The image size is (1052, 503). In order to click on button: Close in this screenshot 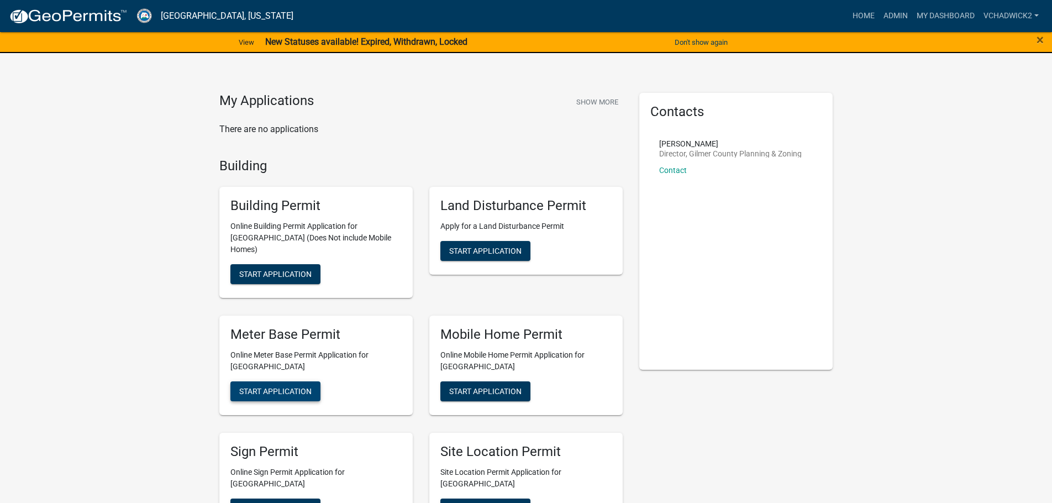, I will do `click(1040, 40)`.